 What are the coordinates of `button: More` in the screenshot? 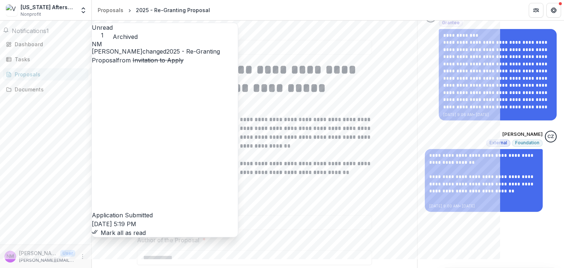 It's located at (83, 257).